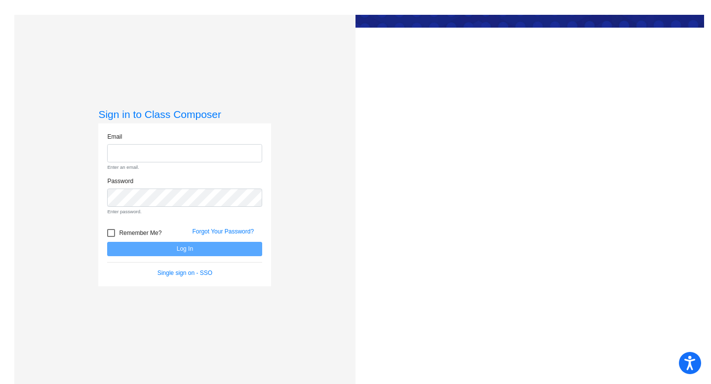  Describe the element at coordinates (185, 167) in the screenshot. I see `small: Enter an email.` at that location.